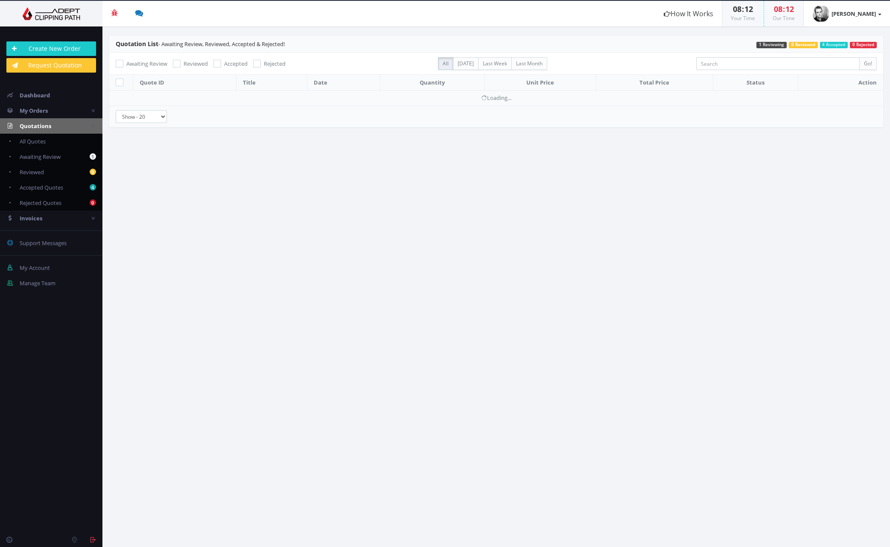 The height and width of the screenshot is (547, 890). What do you see at coordinates (43, 243) in the screenshot?
I see `span: Support Messages` at bounding box center [43, 243].